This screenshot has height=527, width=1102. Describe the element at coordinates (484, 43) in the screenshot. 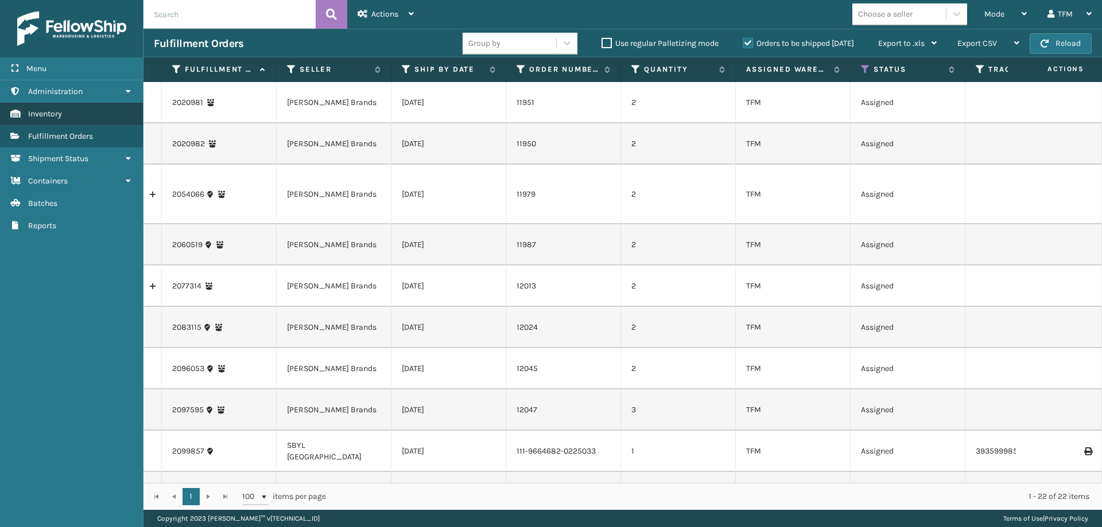

I see `div: Group by` at that location.